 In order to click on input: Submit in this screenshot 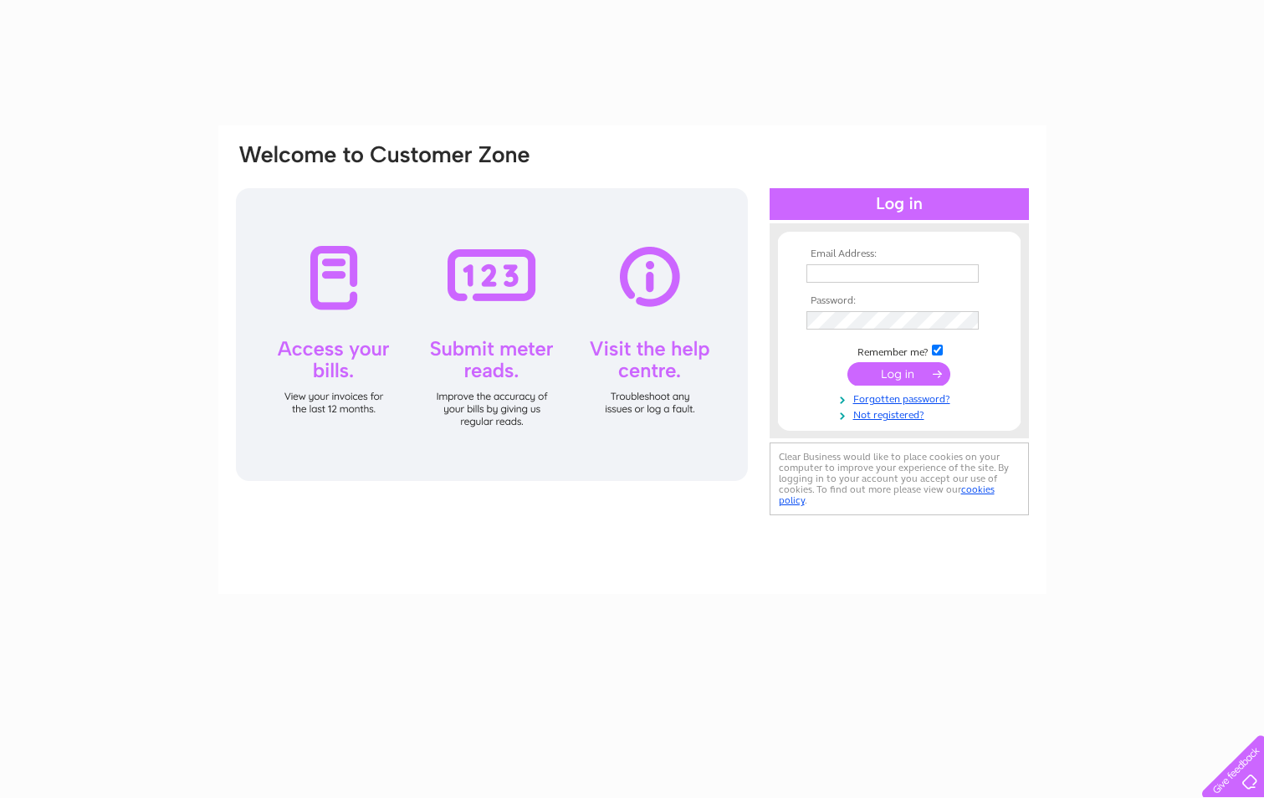, I will do `click(898, 374)`.